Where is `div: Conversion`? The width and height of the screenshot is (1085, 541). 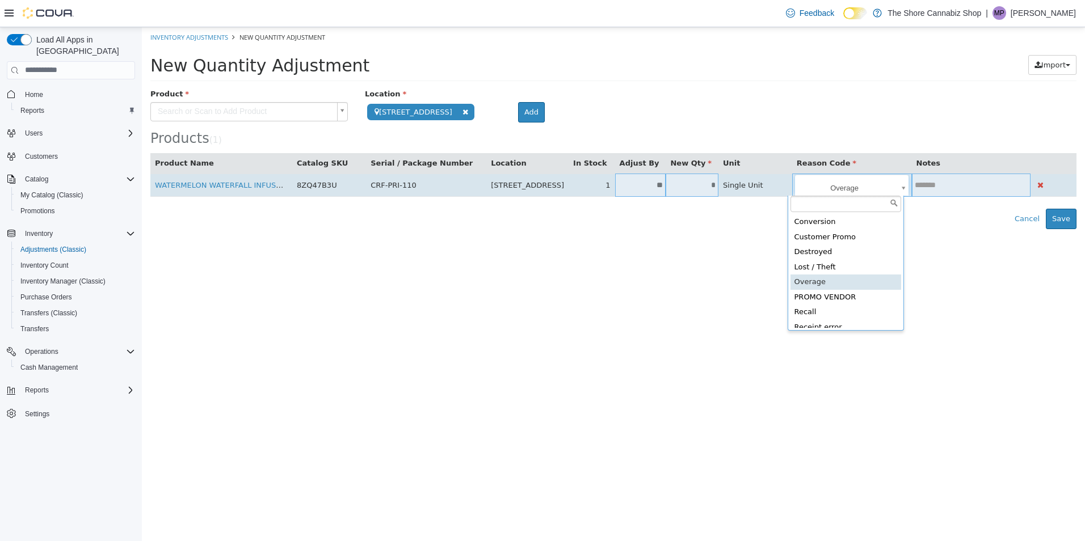
div: Conversion is located at coordinates (703, 195).